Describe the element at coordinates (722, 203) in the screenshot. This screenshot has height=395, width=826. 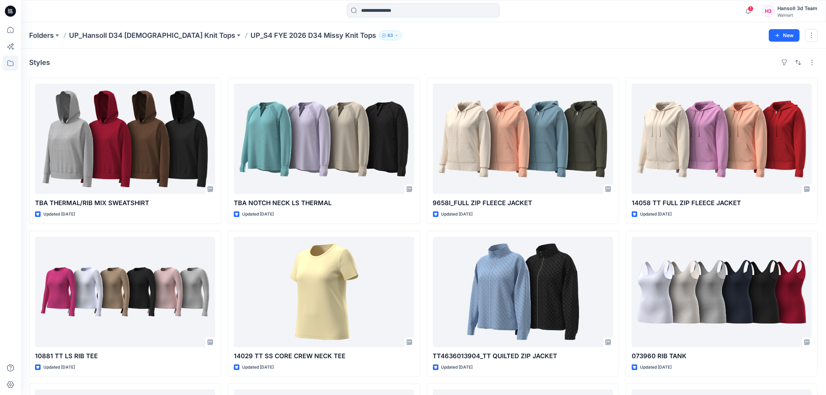
I see `p: 14058 TT FULL ZIP FLEECE JACKET` at that location.